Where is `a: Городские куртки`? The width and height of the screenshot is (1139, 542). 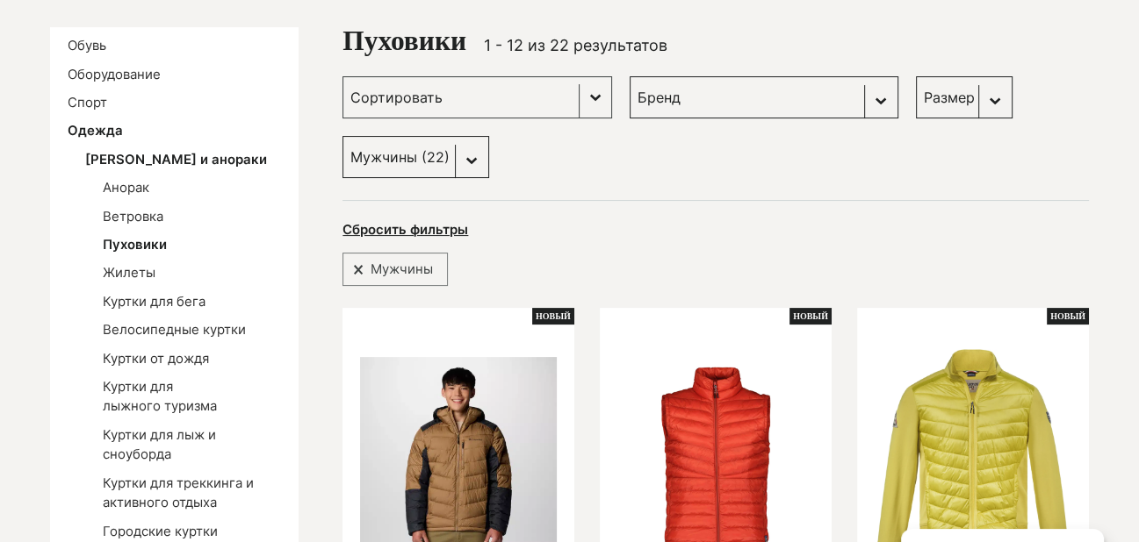
a: Городские куртки is located at coordinates (160, 532).